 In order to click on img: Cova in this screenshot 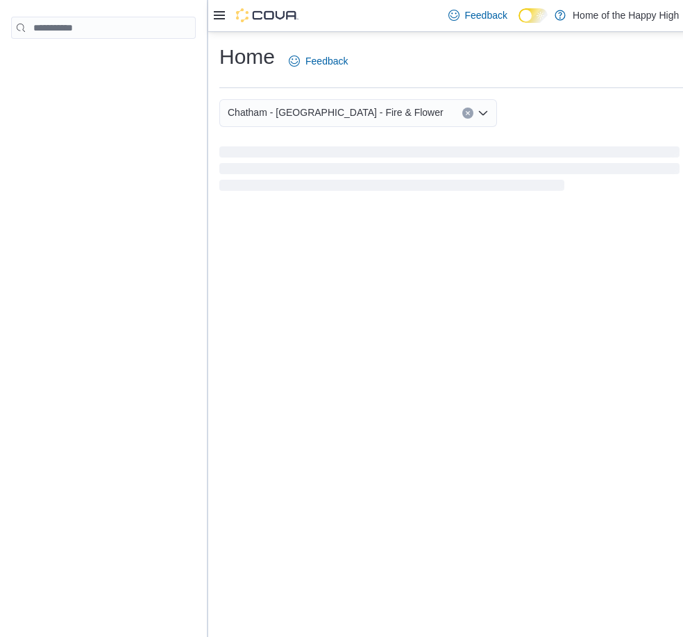, I will do `click(267, 15)`.